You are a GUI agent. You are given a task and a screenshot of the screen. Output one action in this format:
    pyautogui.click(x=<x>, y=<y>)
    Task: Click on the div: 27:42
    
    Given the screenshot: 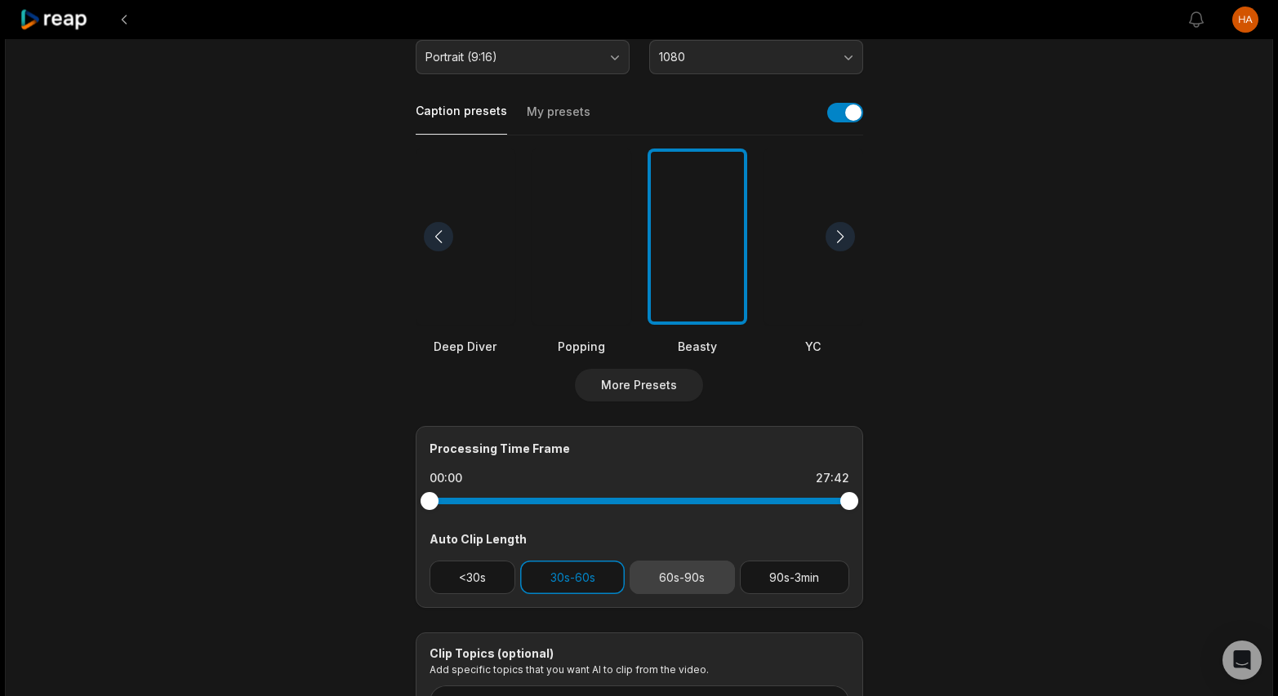 What is the action you would take?
    pyautogui.click(x=832, y=478)
    